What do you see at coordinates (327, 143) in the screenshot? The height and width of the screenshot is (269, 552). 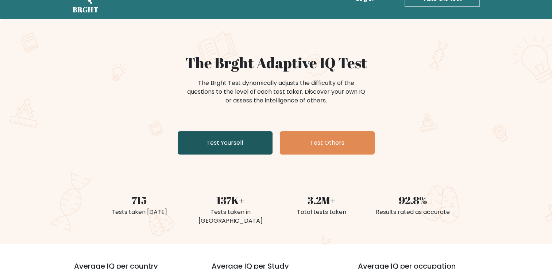 I see `a: Test Others` at bounding box center [327, 143].